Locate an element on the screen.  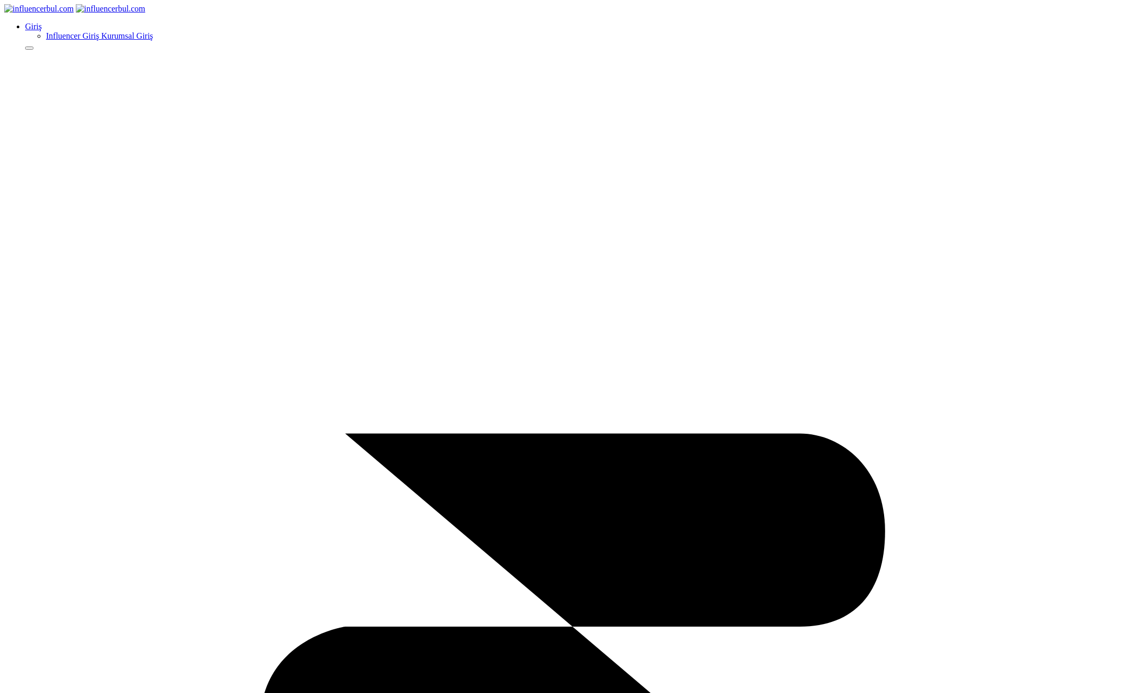
u: Kurumsal Giriş is located at coordinates (127, 36).